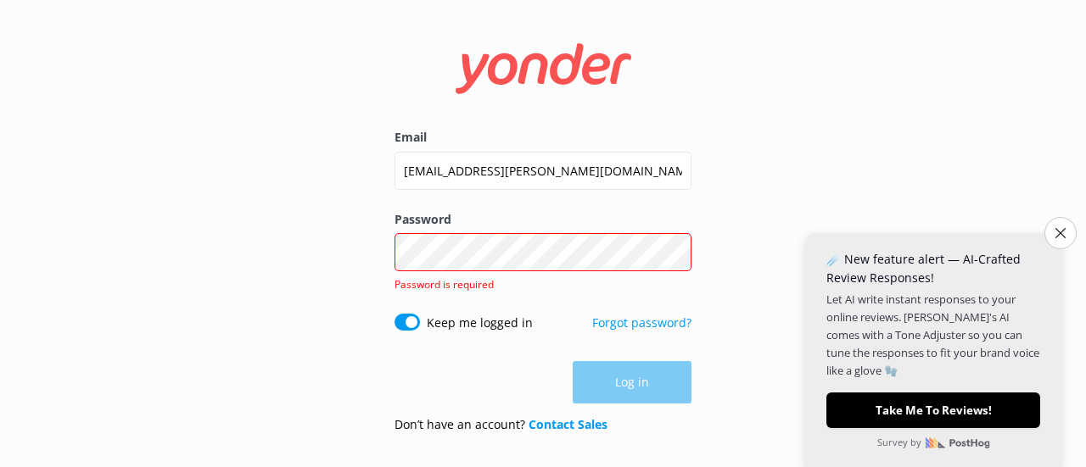 This screenshot has width=1086, height=467. What do you see at coordinates (641, 322) in the screenshot?
I see `a: Forgot password?` at bounding box center [641, 322].